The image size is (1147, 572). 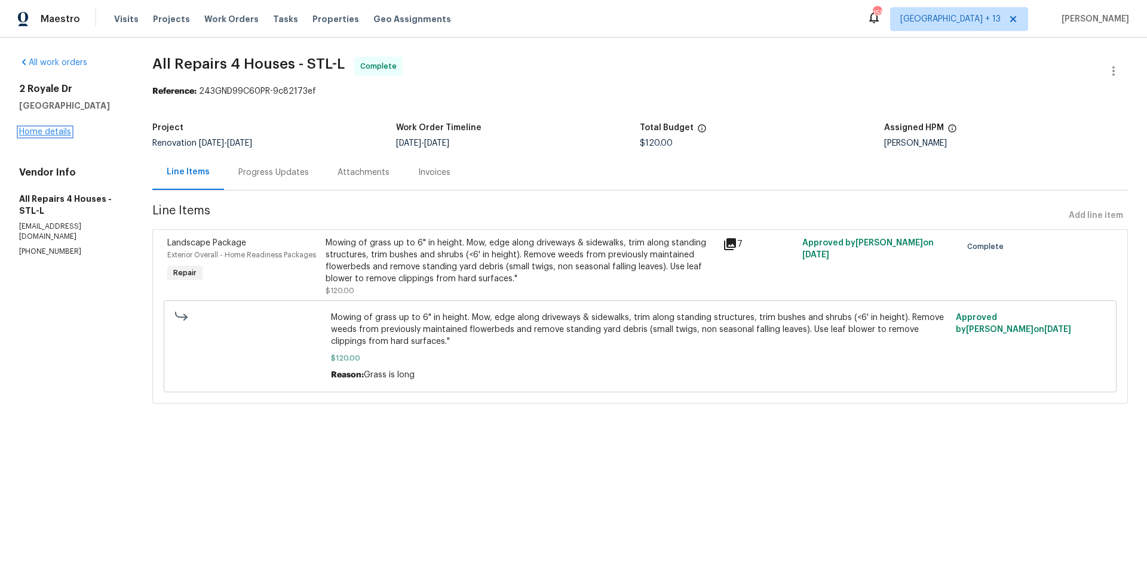 I want to click on h5: Project, so click(x=168, y=128).